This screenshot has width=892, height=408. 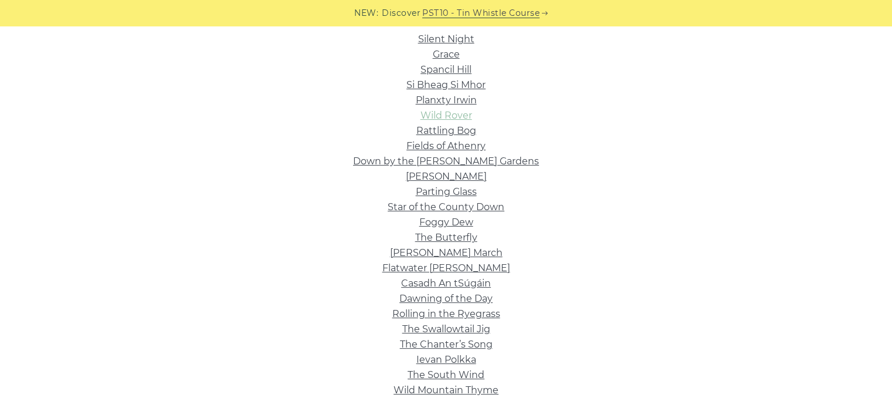 What do you see at coordinates (447, 115) in the screenshot?
I see `a: Wild Rover` at bounding box center [447, 115].